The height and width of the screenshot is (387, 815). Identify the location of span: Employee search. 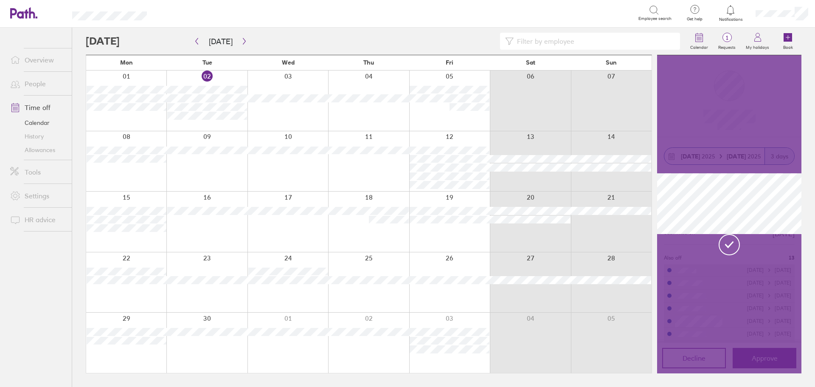
(655, 19).